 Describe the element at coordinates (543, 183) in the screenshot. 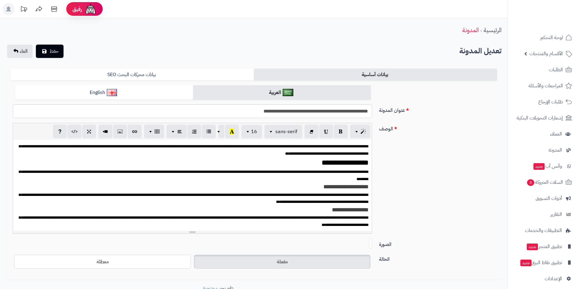

I see `a: السلات المتروكة3` at that location.